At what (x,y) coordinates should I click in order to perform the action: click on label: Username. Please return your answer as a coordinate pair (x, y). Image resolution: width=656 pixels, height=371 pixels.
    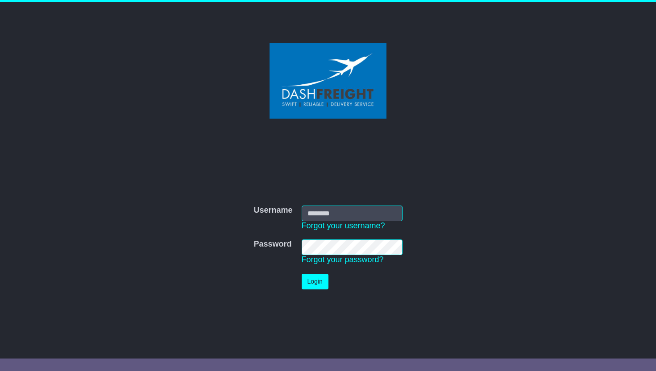
    Looking at the image, I should click on (273, 211).